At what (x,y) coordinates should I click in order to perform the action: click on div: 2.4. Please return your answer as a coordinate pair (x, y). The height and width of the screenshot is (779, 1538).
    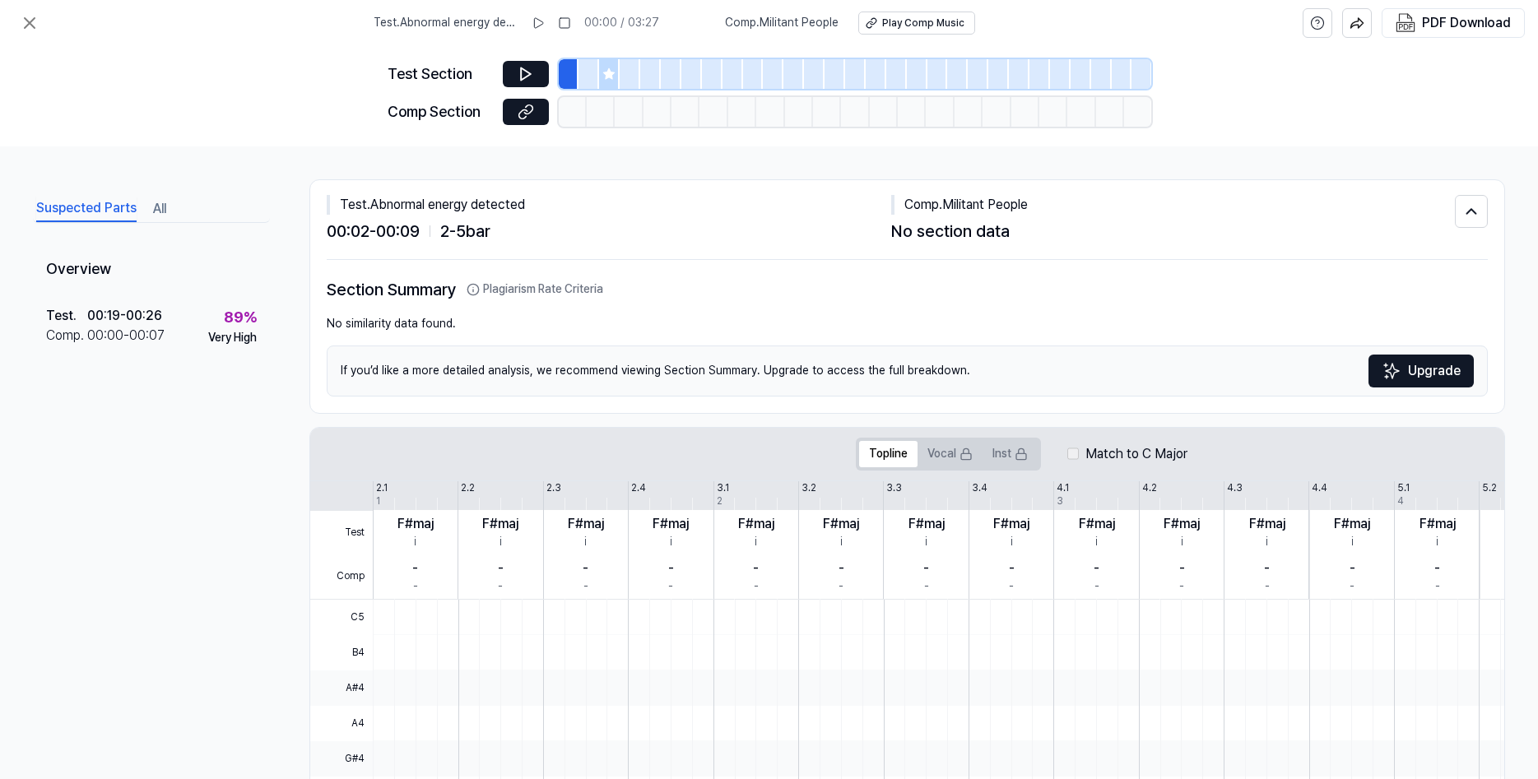
    Looking at the image, I should click on (638, 488).